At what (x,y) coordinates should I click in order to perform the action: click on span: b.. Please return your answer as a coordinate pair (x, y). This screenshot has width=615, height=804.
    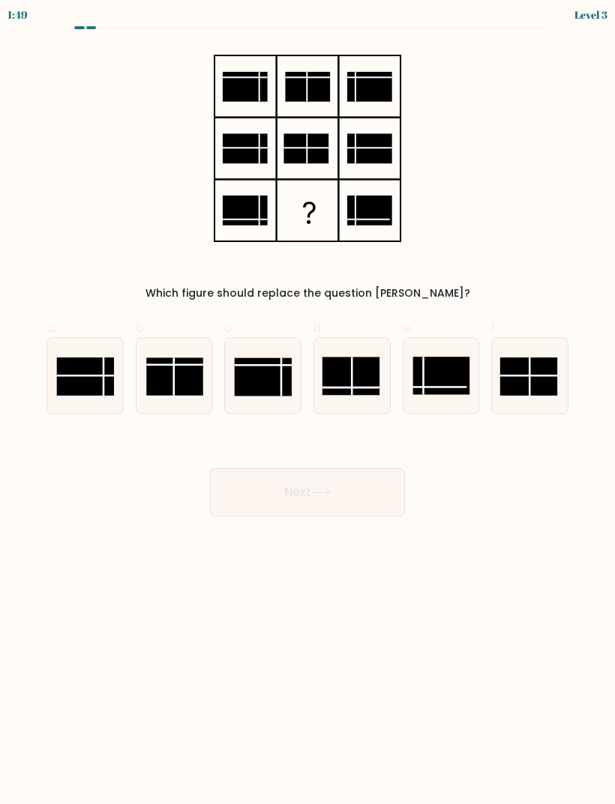
    Looking at the image, I should click on (141, 327).